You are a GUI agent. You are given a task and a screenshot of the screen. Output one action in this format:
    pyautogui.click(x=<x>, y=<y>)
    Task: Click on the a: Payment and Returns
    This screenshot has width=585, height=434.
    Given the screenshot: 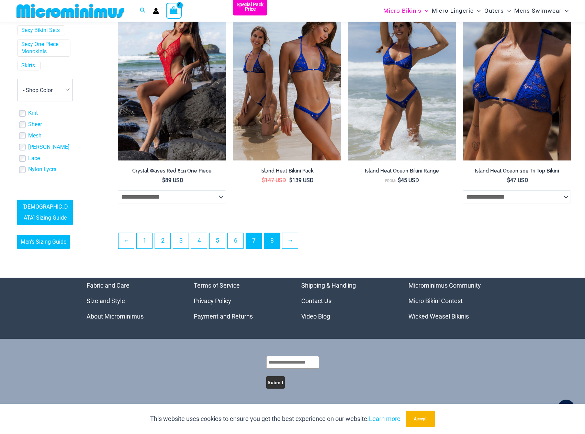 What is the action you would take?
    pyautogui.click(x=223, y=316)
    